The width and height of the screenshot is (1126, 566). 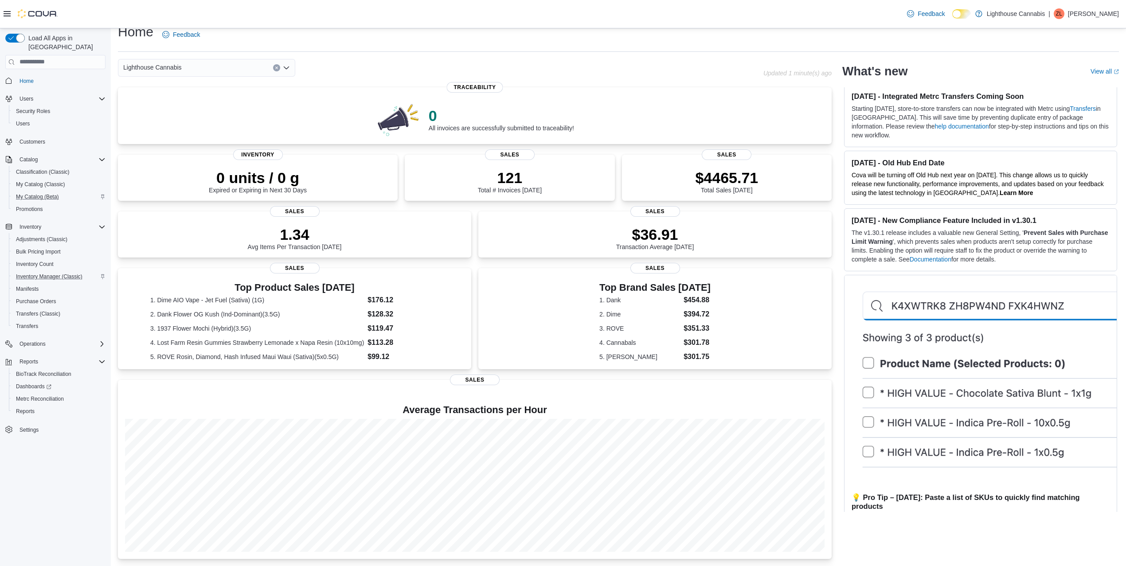 I want to click on span: Catalog, so click(x=28, y=160).